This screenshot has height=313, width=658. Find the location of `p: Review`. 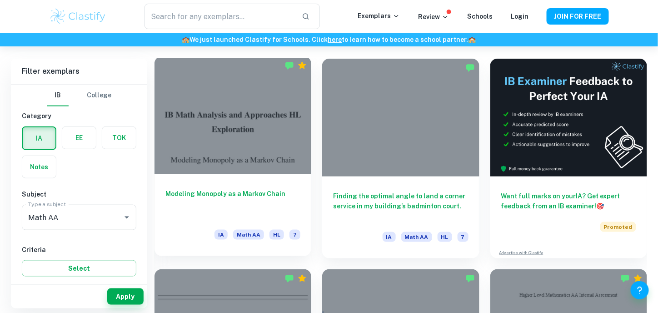

p: Review is located at coordinates (433, 17).